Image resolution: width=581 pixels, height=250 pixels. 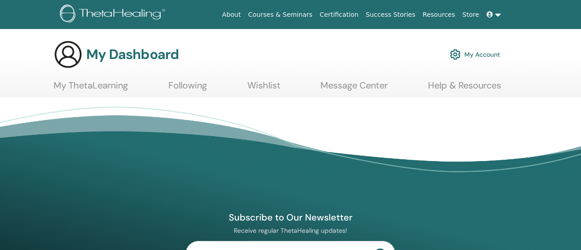 What do you see at coordinates (187, 88) in the screenshot?
I see `a: Following` at bounding box center [187, 88].